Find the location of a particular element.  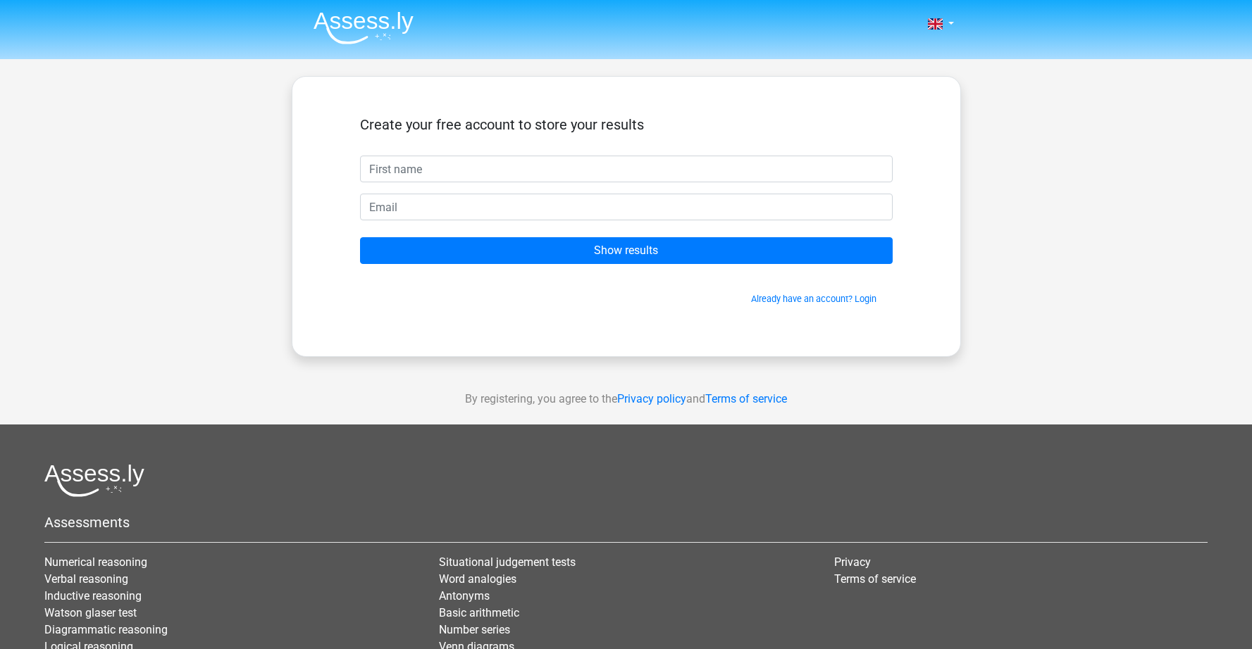

h5: Assessments is located at coordinates (625, 523).